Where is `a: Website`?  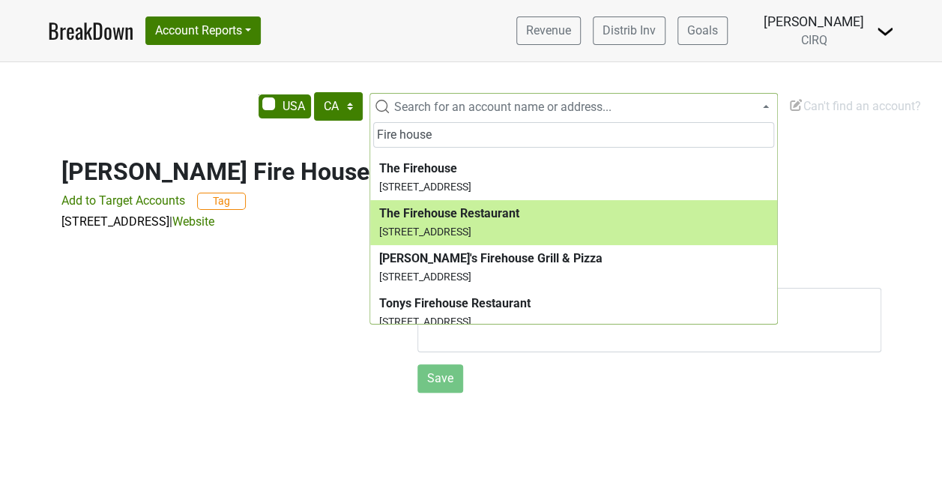 a: Website is located at coordinates (193, 221).